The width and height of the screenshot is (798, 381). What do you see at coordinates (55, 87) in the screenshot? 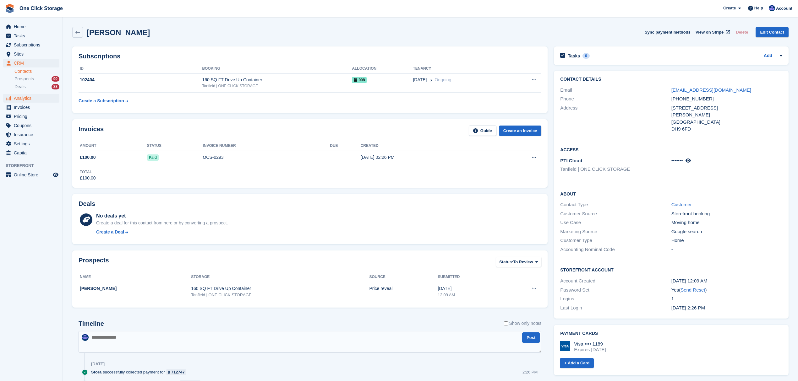
I see `div: 88` at bounding box center [55, 87].